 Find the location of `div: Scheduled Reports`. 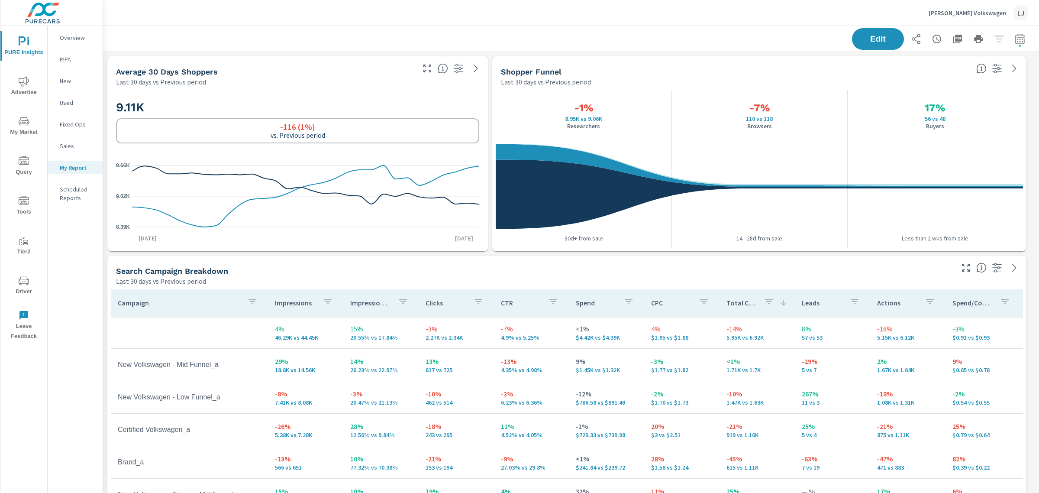

div: Scheduled Reports is located at coordinates (75, 193).